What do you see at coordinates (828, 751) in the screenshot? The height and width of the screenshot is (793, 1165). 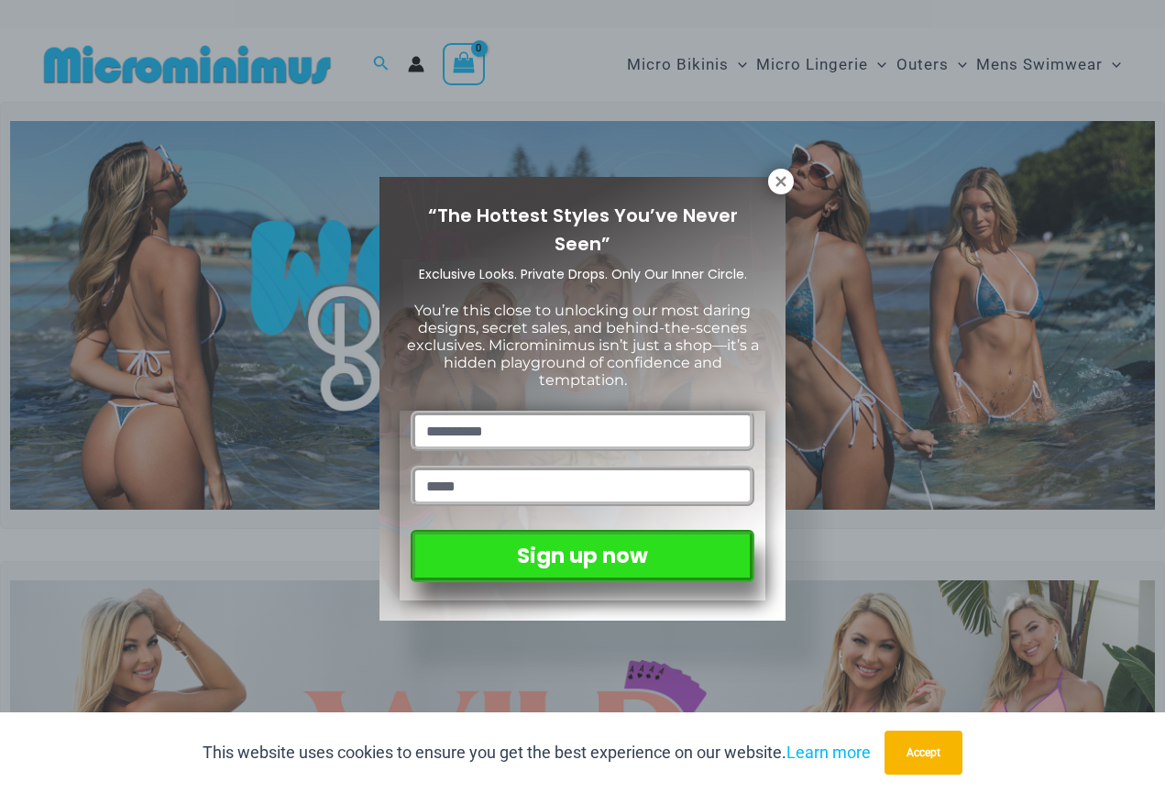 I see `a: Learn more` at bounding box center [828, 751].